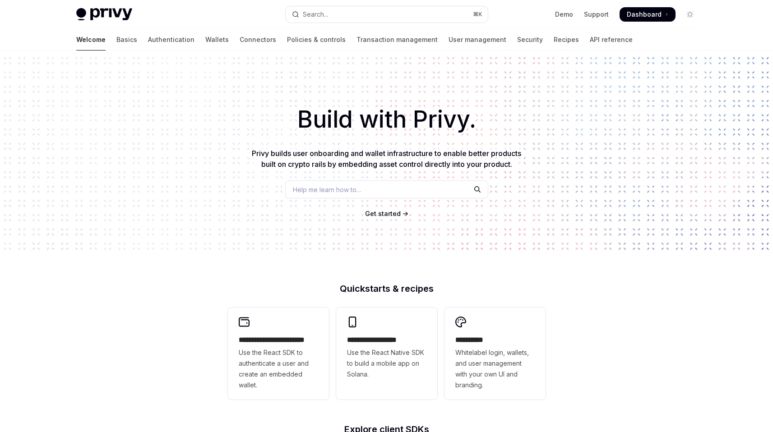  Describe the element at coordinates (382, 214) in the screenshot. I see `a: Get started` at that location.